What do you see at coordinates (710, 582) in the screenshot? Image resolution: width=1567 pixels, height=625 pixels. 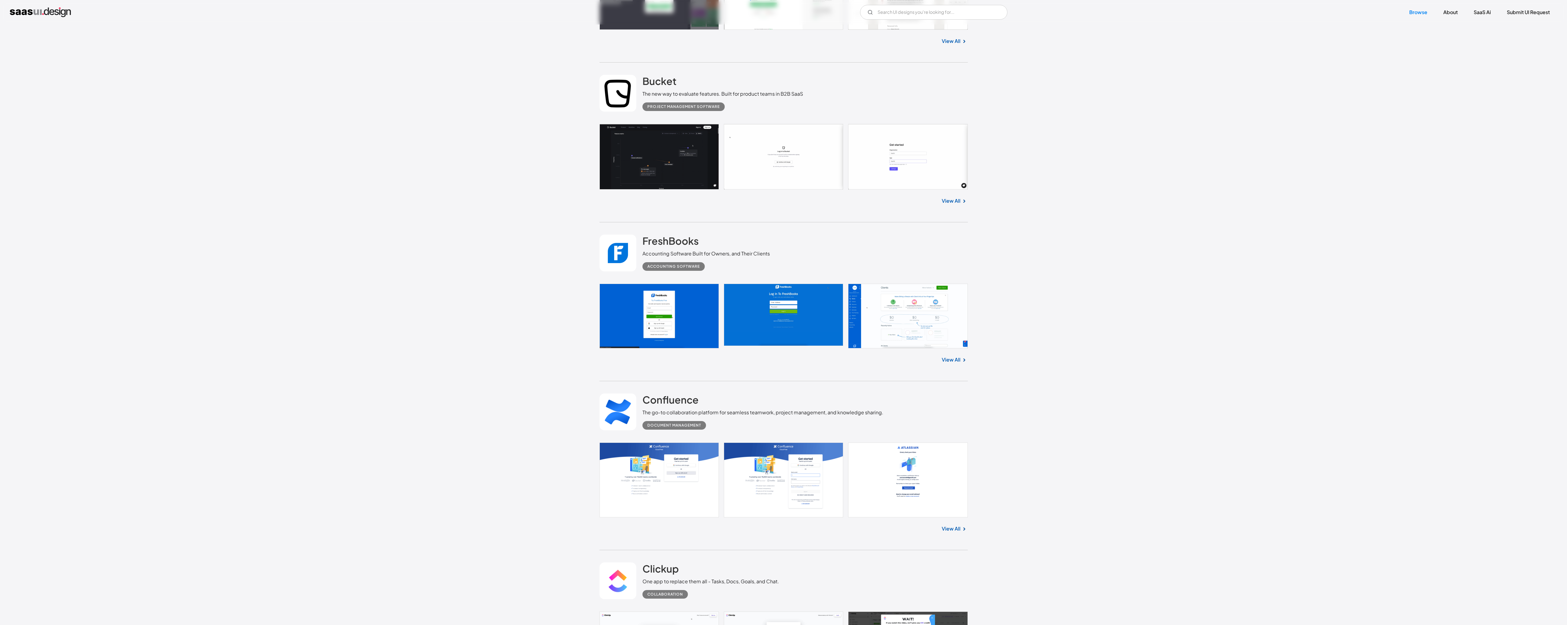 I see `div: One app to replace them all - Tasks, Docs, Goals, and Chat.` at bounding box center [710, 582].